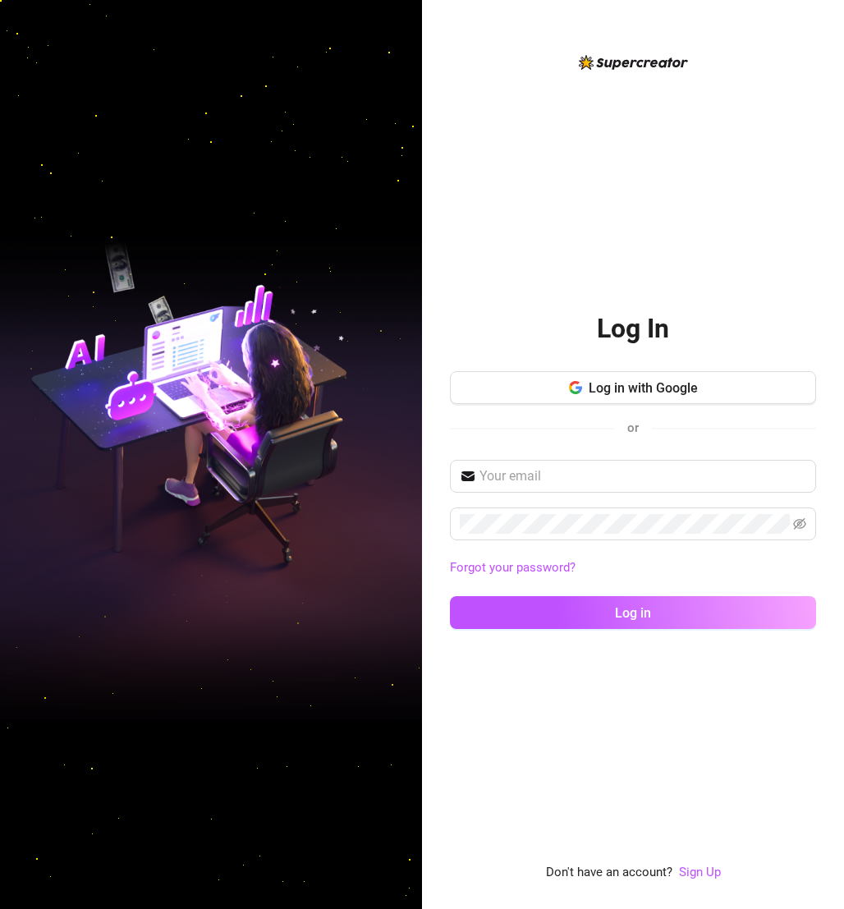 This screenshot has height=909, width=844. What do you see at coordinates (800, 524) in the screenshot?
I see `span: eye-invisible` at bounding box center [800, 524].